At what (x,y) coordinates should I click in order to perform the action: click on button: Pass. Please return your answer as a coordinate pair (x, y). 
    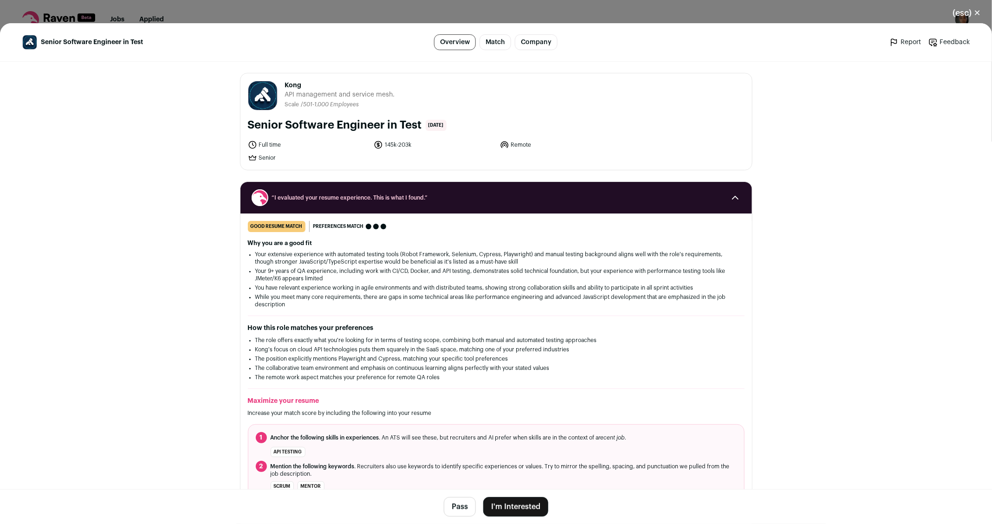
    Looking at the image, I should click on (460, 507).